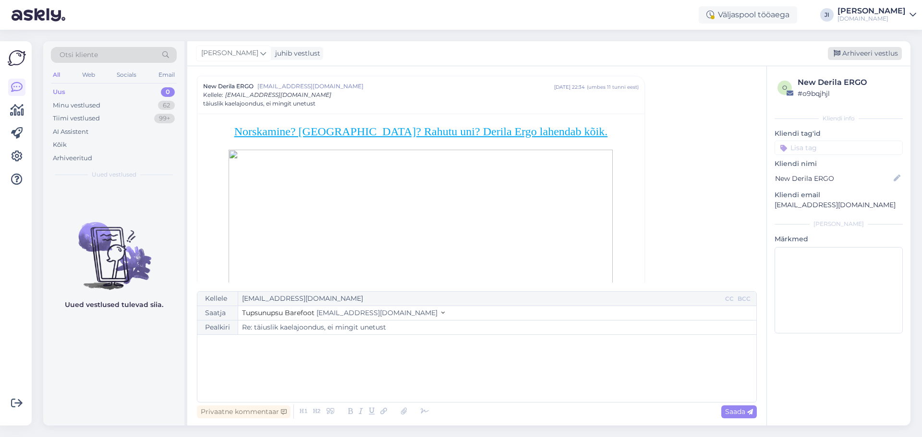 This screenshot has height=437, width=922. What do you see at coordinates (748, 15) in the screenshot?
I see `div: Väljaspool tööaega` at bounding box center [748, 15].